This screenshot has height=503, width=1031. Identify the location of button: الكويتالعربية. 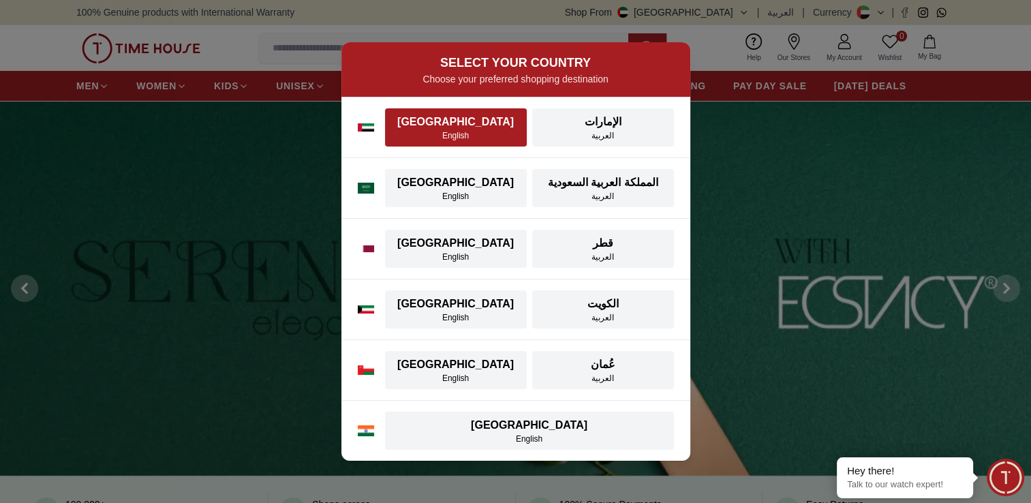
(603, 309).